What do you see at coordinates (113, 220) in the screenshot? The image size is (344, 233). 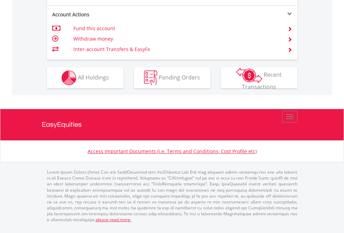 I see `a: please read more:` at bounding box center [113, 220].